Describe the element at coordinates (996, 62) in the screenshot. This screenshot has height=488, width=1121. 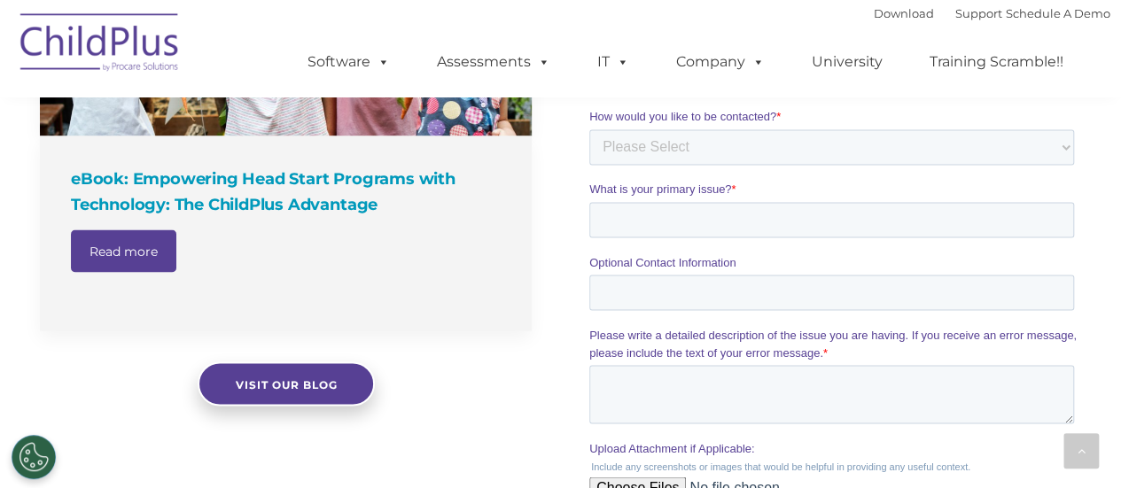
I see `a: Training Scramble!!` at that location.